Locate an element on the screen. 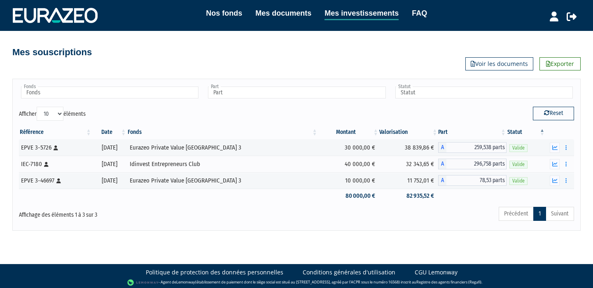 Image resolution: width=593 pixels, height=288 pixels. td: 32 343,65 € is located at coordinates (409, 164).